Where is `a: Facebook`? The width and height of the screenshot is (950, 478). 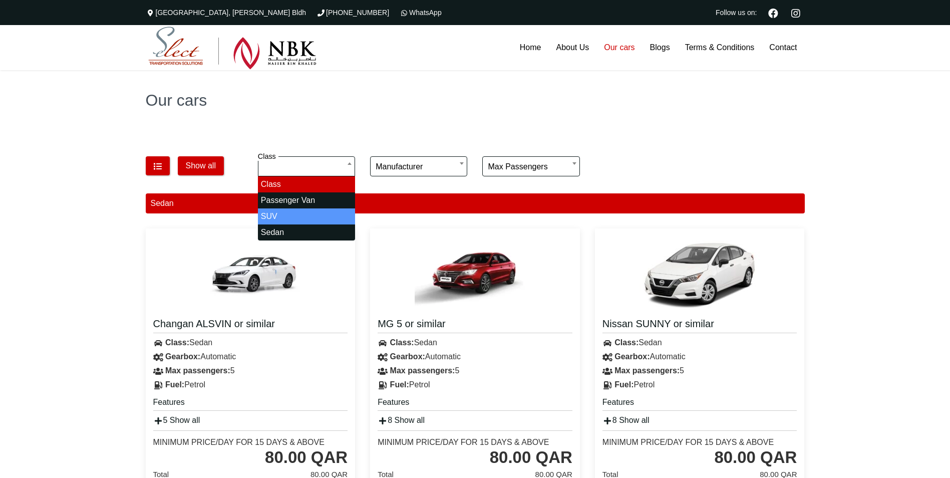
a: Facebook is located at coordinates (773, 13).